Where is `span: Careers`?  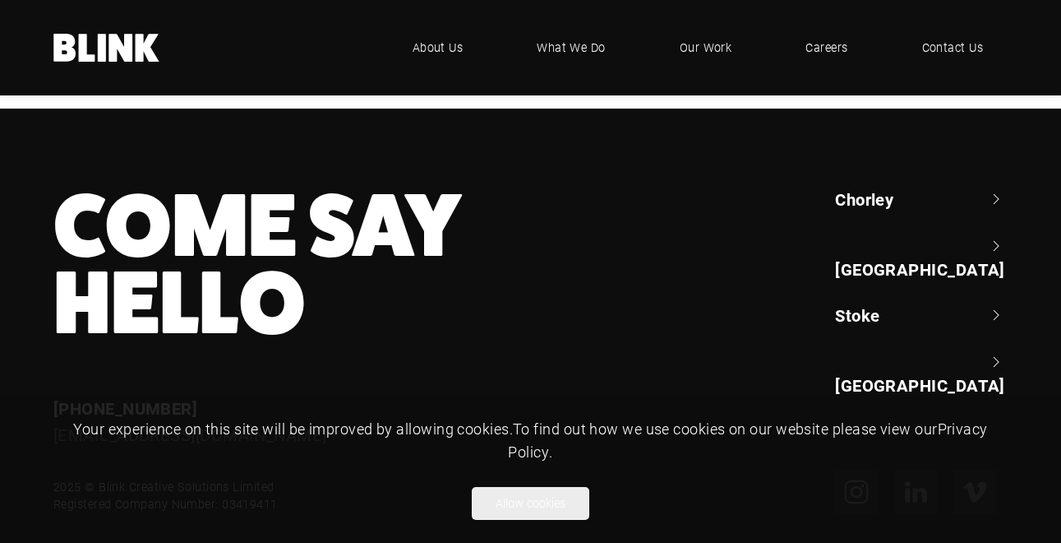 span: Careers is located at coordinates (826, 48).